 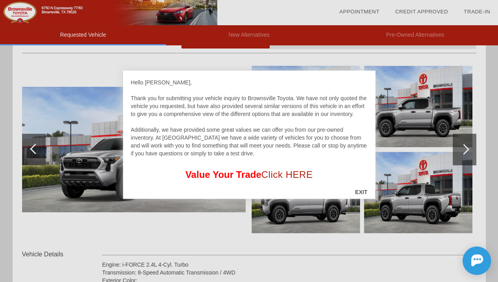 What do you see at coordinates (249, 174) in the screenshot?
I see `font: Value Your Trade` at bounding box center [249, 174].